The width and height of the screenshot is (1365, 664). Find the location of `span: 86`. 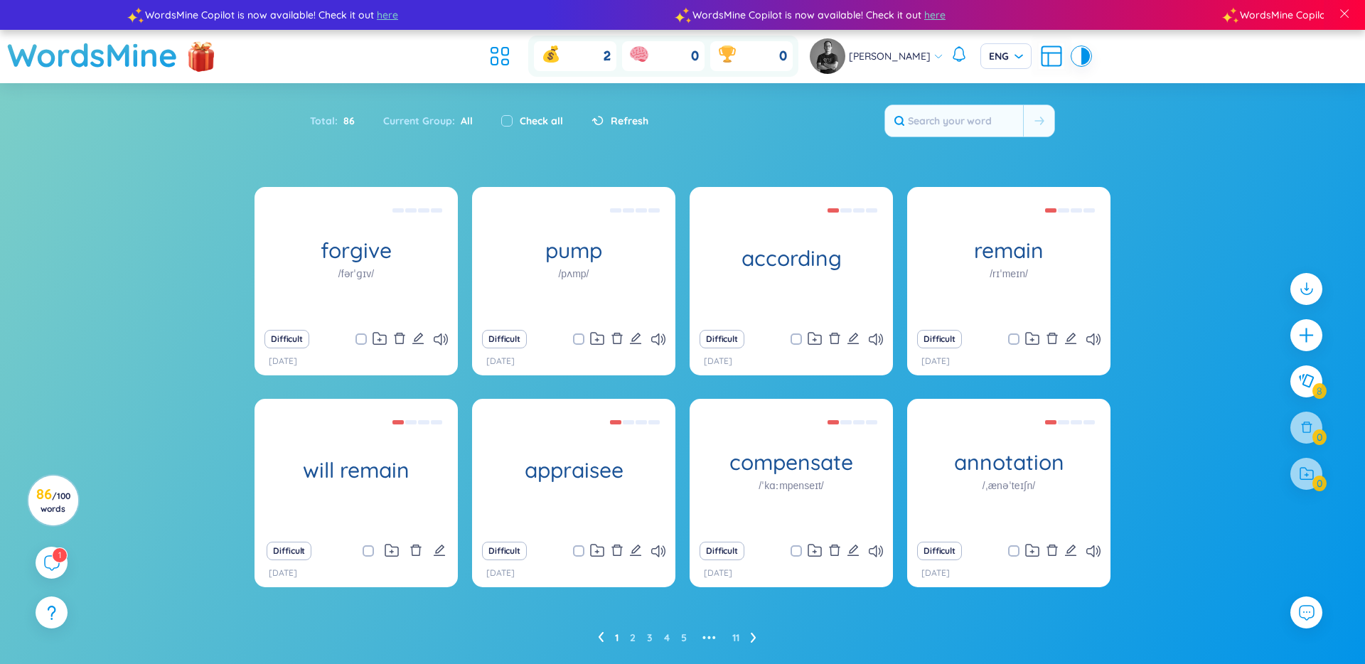

span: 86 is located at coordinates (346, 121).